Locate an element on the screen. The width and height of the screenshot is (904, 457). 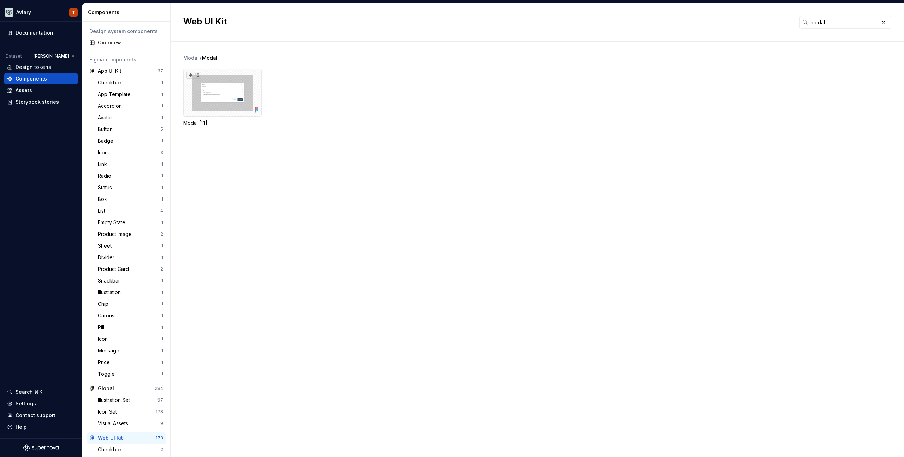
div: Modal is located at coordinates (191, 58).